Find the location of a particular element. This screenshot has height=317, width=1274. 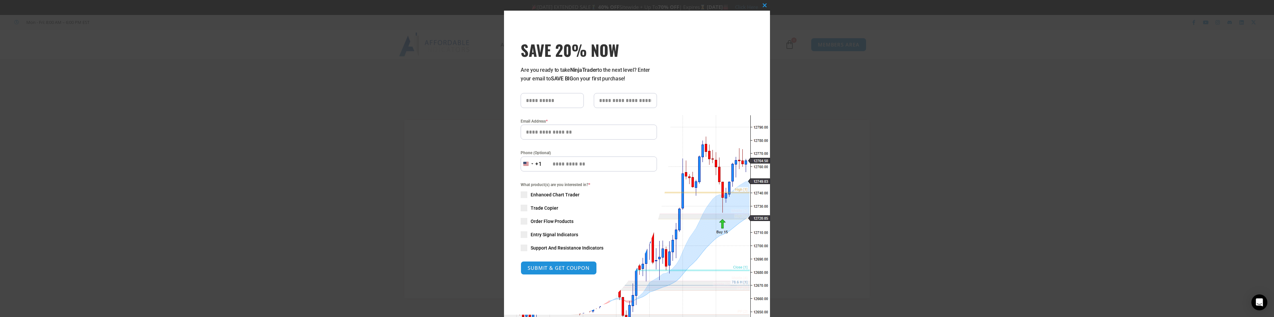

p: Are you ready to take to the next level? Enter your email to on your first purchase! is located at coordinates (589, 74).